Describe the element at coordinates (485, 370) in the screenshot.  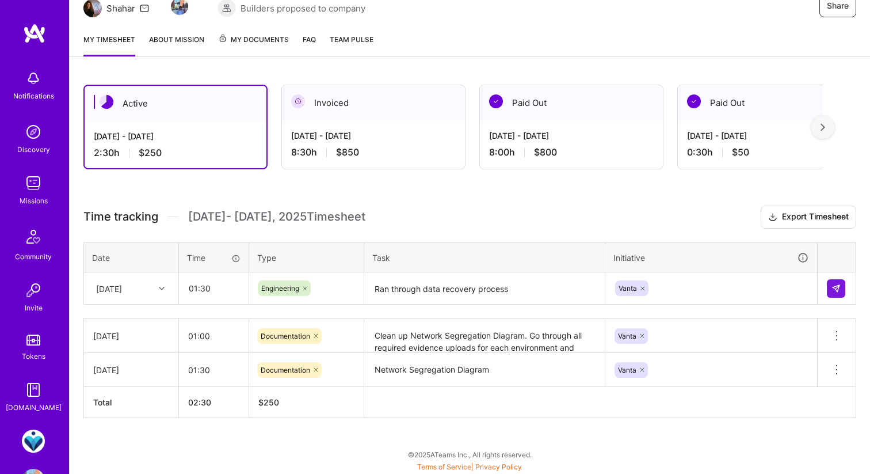
I see `textarea: Network Segregation Diagram` at that location.